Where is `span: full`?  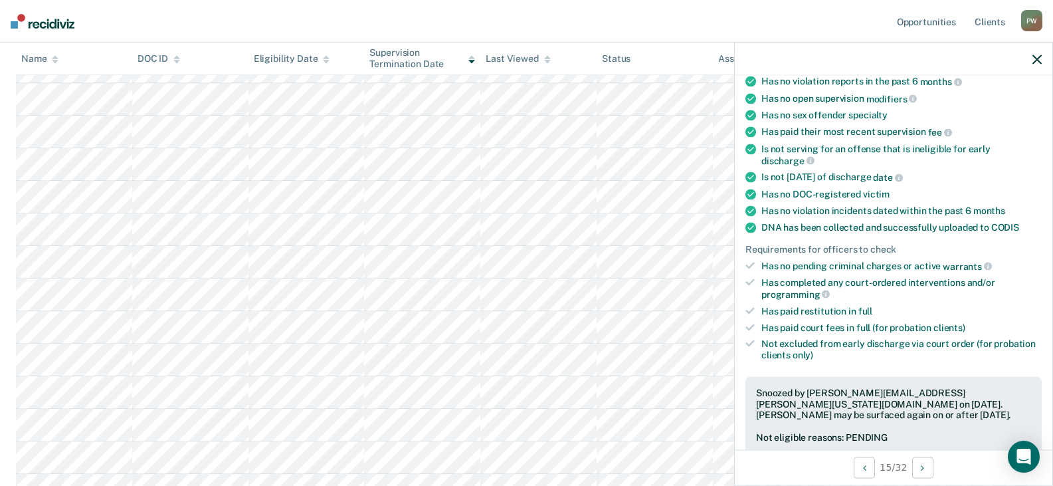
span: full is located at coordinates (865, 310).